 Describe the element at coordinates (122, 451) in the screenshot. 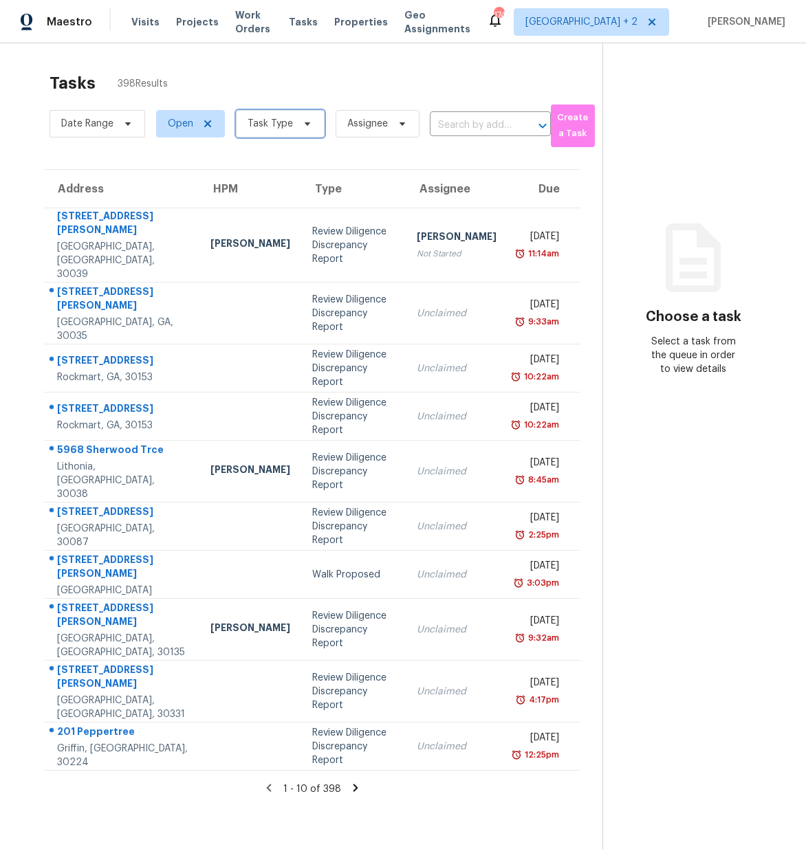

I see `div: 5968 Sherwood Trce` at that location.